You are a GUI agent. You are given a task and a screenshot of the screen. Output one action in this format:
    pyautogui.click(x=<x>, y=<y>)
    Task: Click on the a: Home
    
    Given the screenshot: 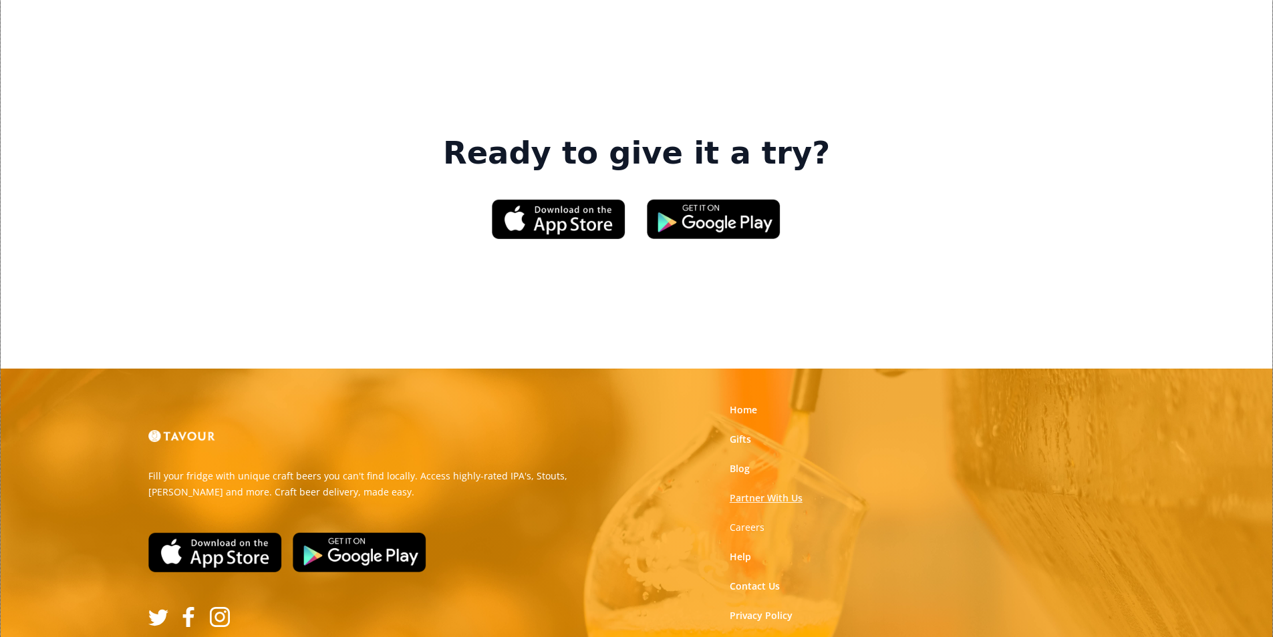 What is the action you would take?
    pyautogui.click(x=743, y=410)
    